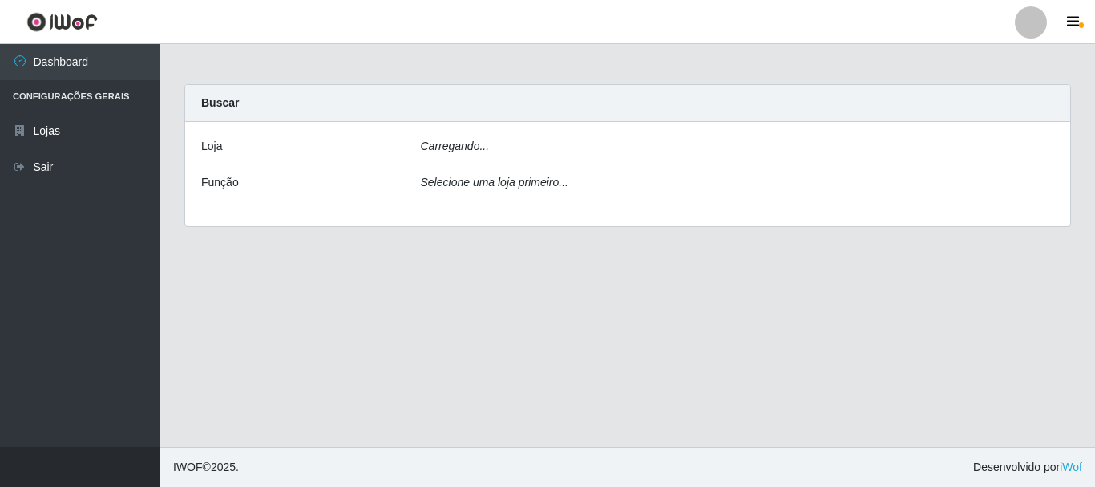 This screenshot has width=1095, height=487. What do you see at coordinates (206, 467) in the screenshot?
I see `span: © 2025 .` at bounding box center [206, 467].